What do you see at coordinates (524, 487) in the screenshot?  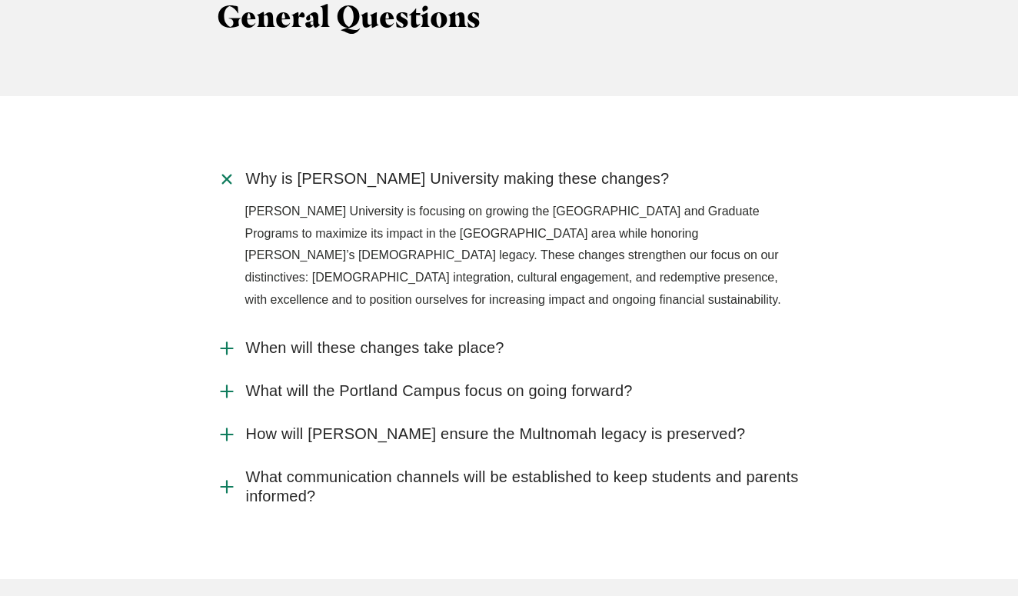 I see `span: What communication channels will be established to keep students and parents informed?` at bounding box center [524, 487].